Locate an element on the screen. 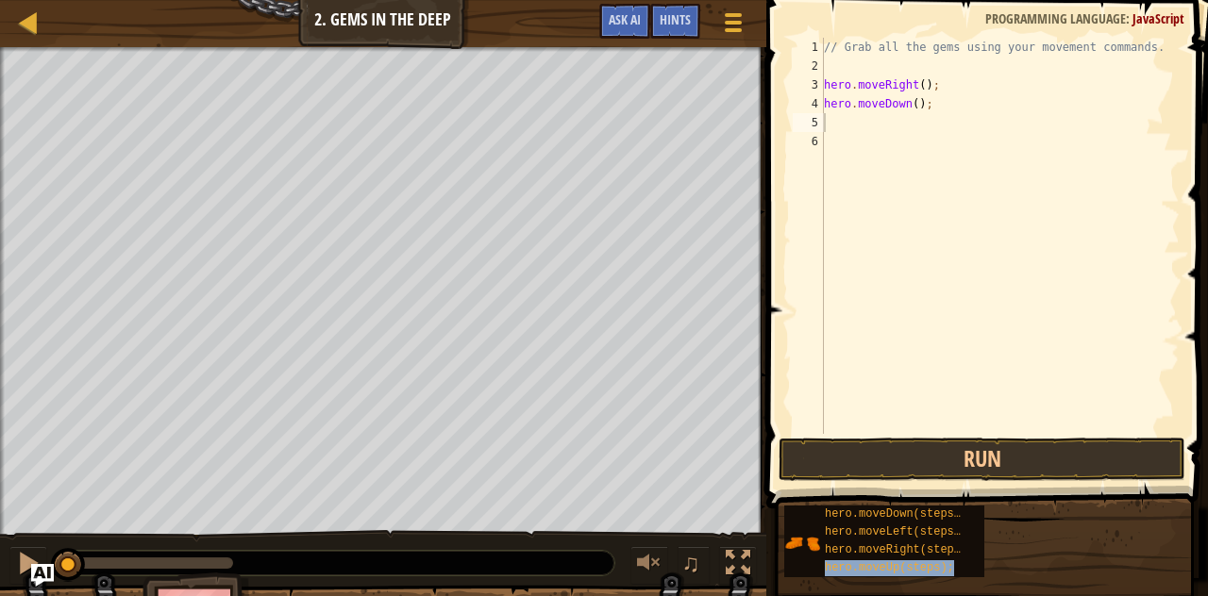 This screenshot has height=596, width=1208. span: Ask AI is located at coordinates (625, 19).